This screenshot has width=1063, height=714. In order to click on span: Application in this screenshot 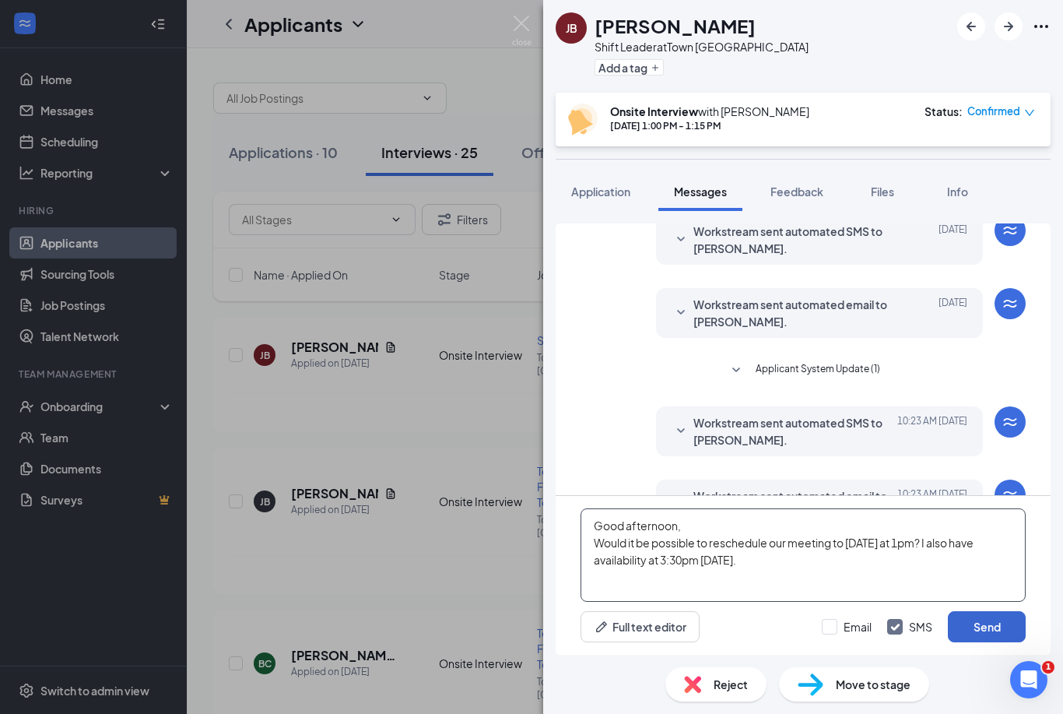, I will do `click(601, 191)`.